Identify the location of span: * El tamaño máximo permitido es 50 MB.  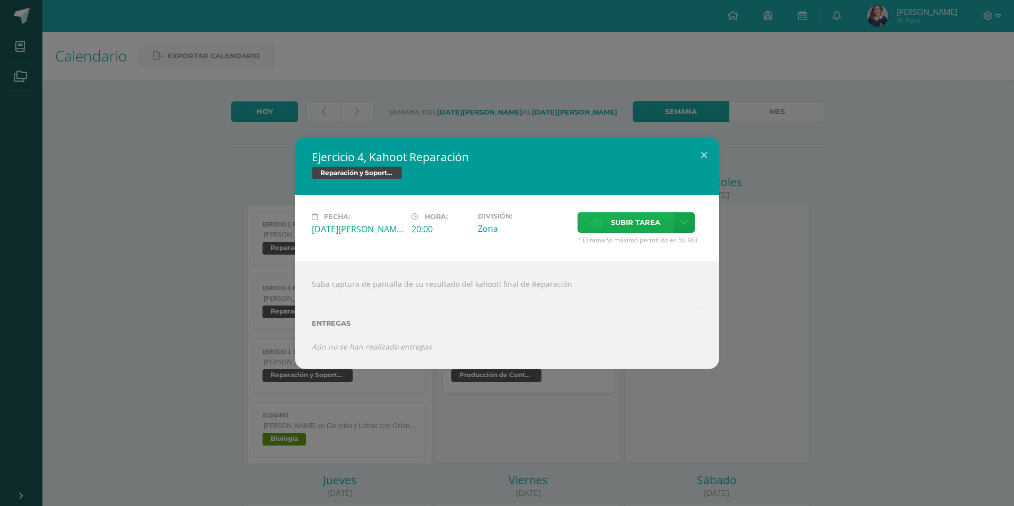
(639, 240).